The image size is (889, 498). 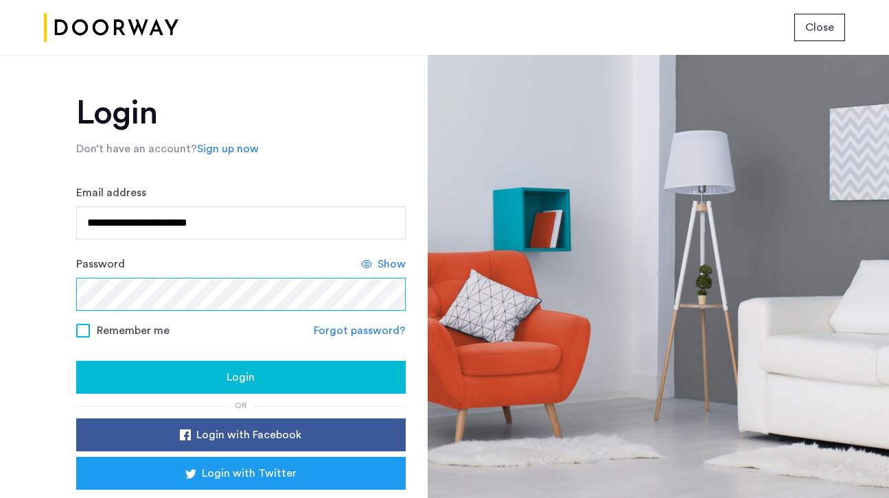 What do you see at coordinates (360, 331) in the screenshot?
I see `a: Forgot password?` at bounding box center [360, 331].